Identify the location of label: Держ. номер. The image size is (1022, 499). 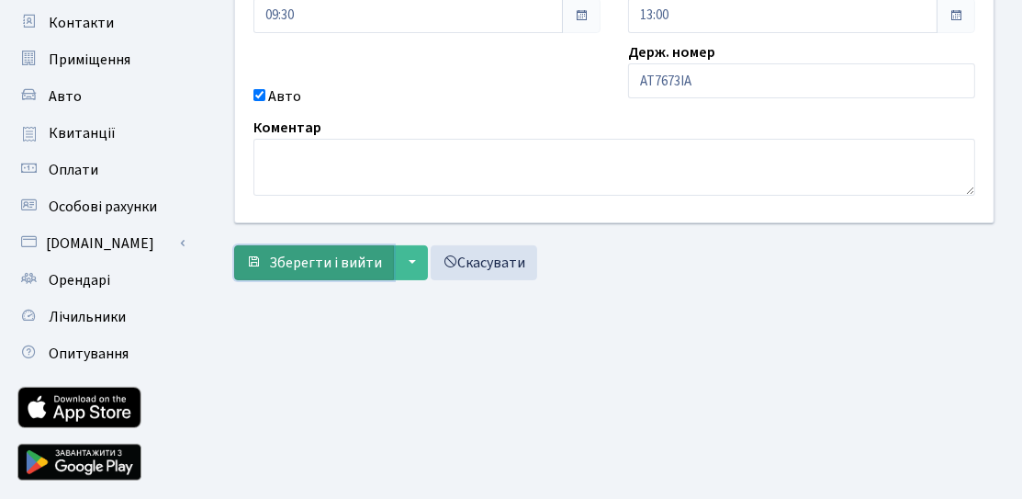
(671, 52).